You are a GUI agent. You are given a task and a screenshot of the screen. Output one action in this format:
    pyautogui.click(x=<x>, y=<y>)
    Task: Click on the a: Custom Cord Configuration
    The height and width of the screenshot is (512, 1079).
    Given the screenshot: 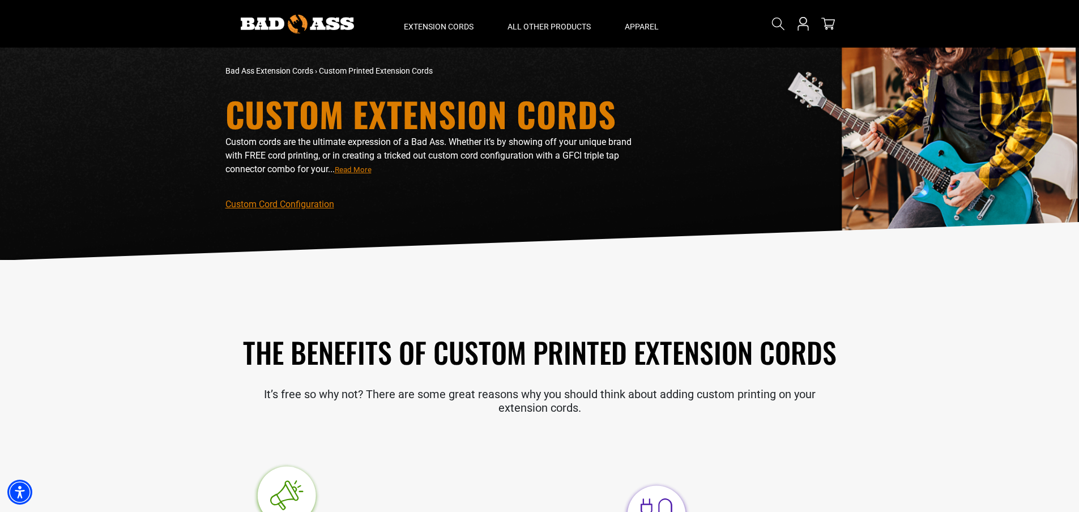 What is the action you would take?
    pyautogui.click(x=280, y=204)
    